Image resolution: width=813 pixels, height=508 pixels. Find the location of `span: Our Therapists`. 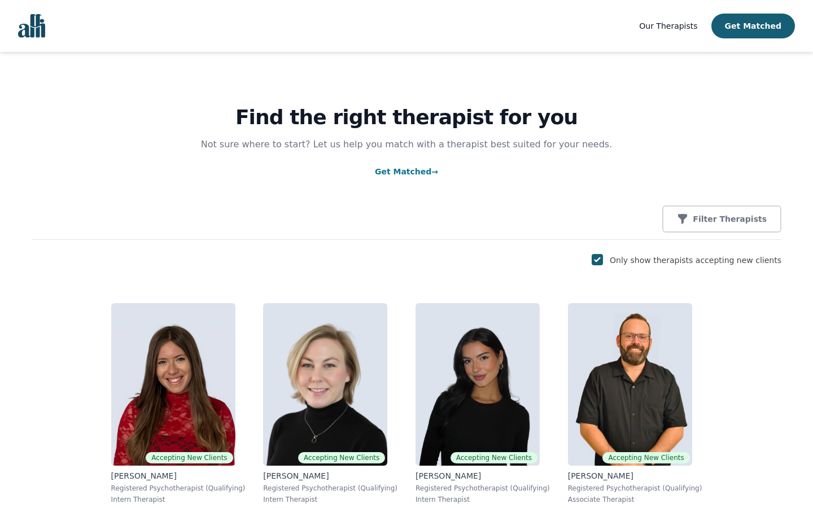

span: Our Therapists is located at coordinates (668, 26).